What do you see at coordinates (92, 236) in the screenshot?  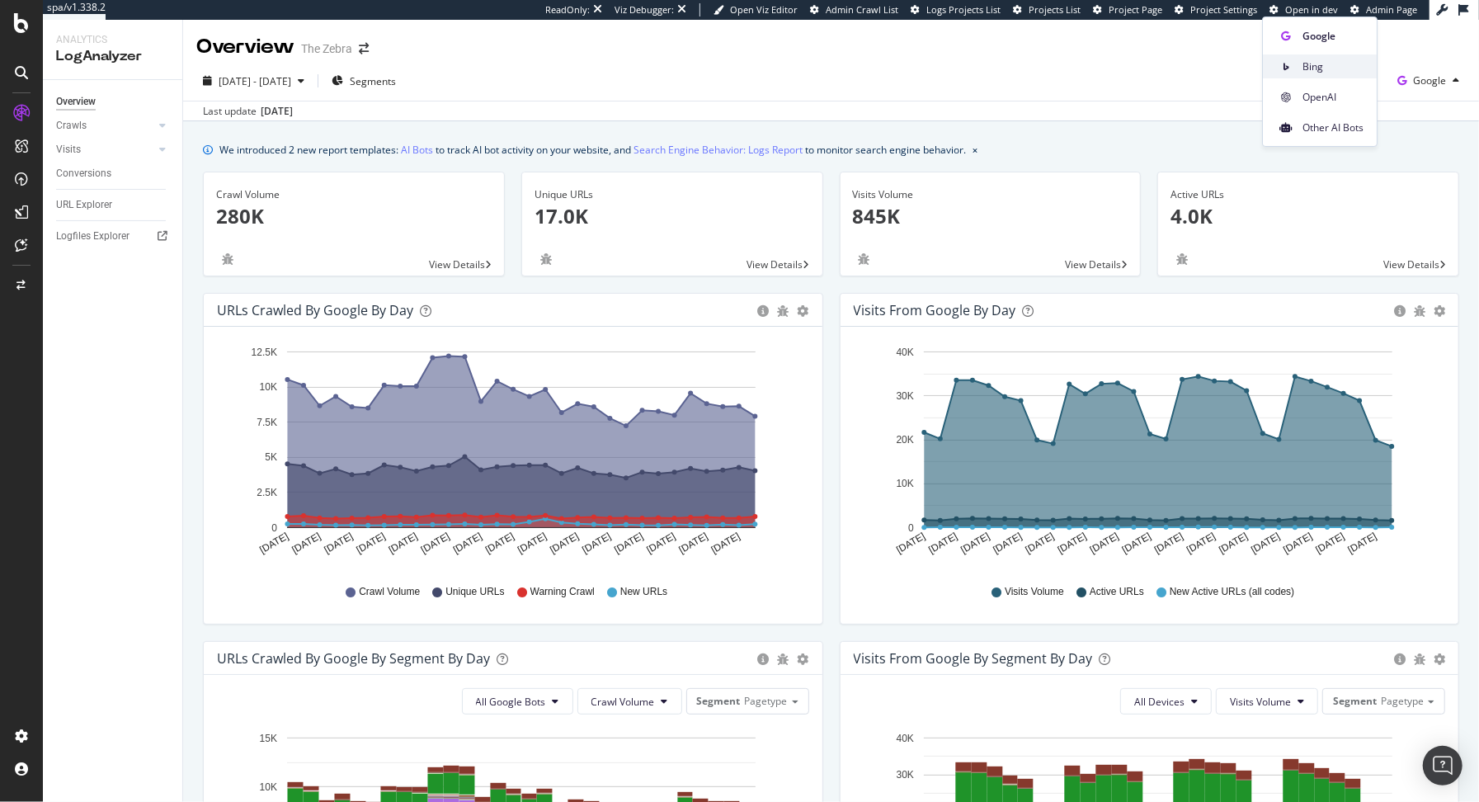 I see `div: Logfiles Explorer` at bounding box center [92, 236].